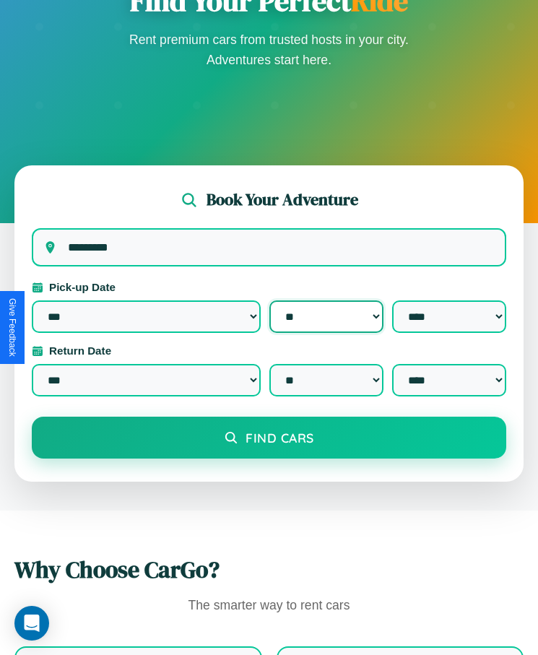  Describe the element at coordinates (282, 199) in the screenshot. I see `h2: Book Your Adventure` at that location.